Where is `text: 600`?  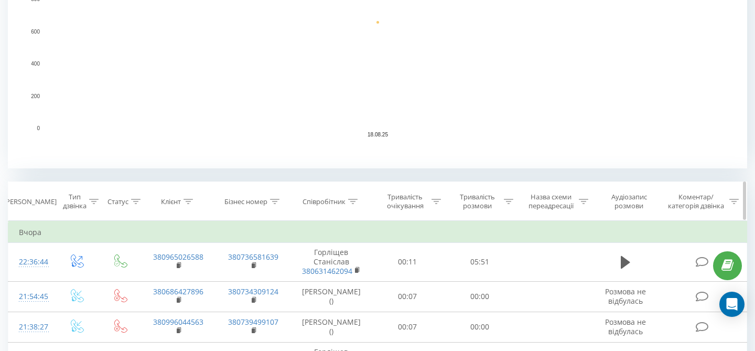 text: 600 is located at coordinates (35, 31).